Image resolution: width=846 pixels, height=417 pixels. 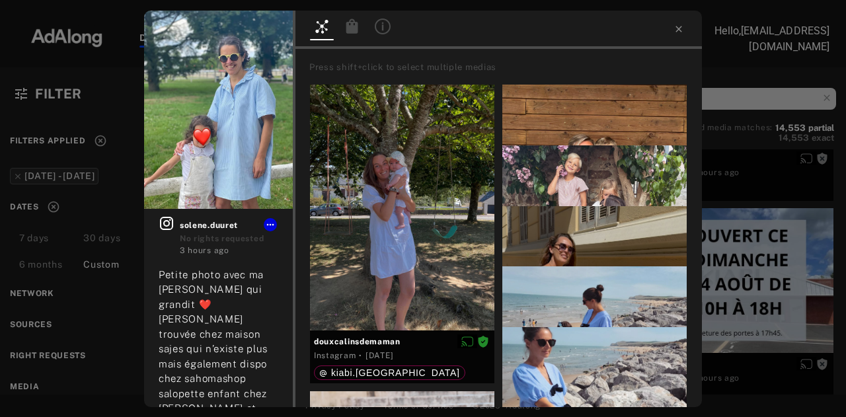 What do you see at coordinates (221, 239) in the screenshot?
I see `span: No rights requested` at bounding box center [221, 239].